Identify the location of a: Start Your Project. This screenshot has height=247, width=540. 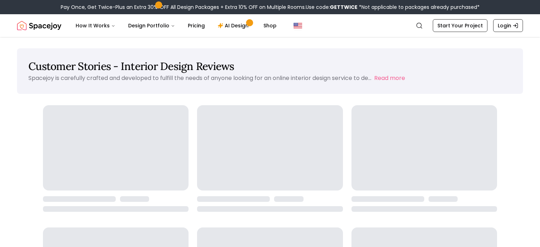
(460, 26).